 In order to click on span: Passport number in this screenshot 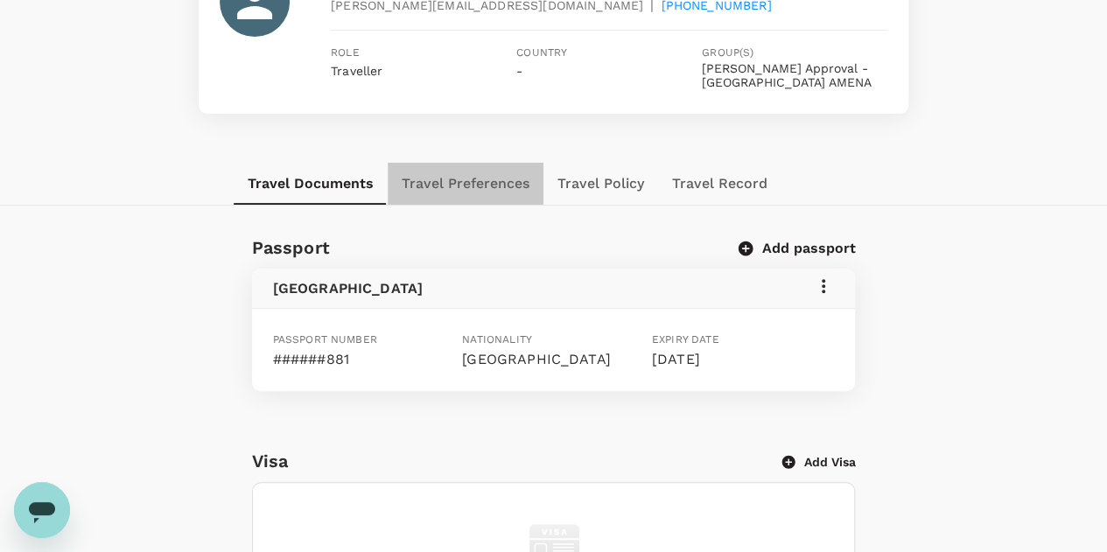, I will do `click(325, 340)`.